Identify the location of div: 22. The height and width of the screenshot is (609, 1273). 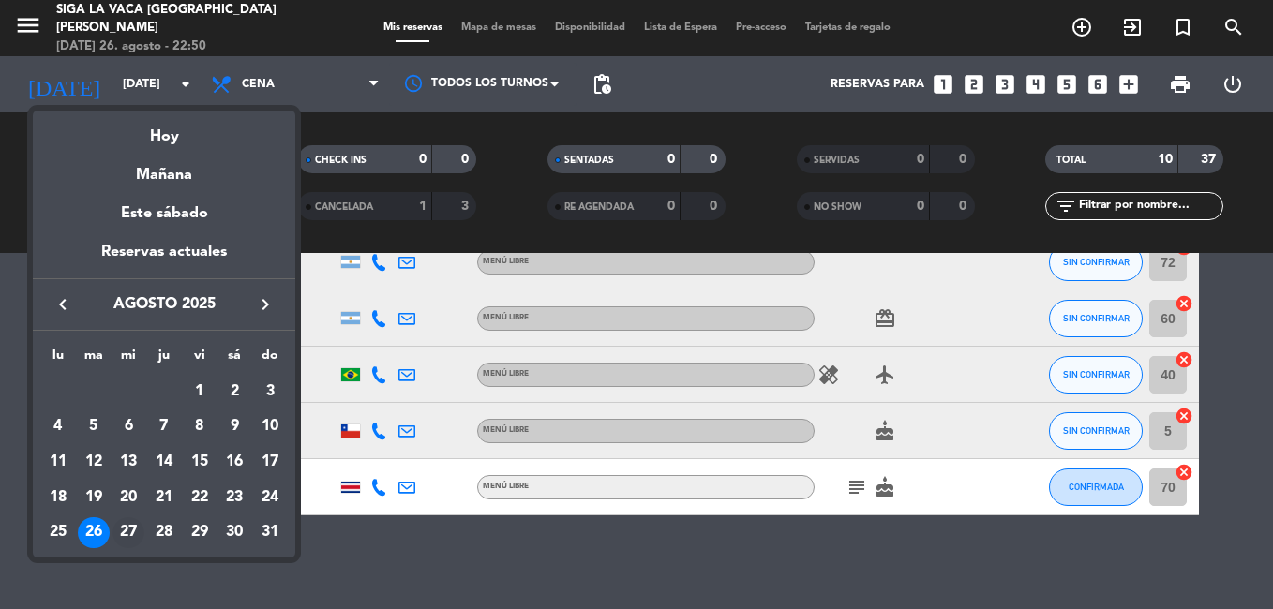
(200, 498).